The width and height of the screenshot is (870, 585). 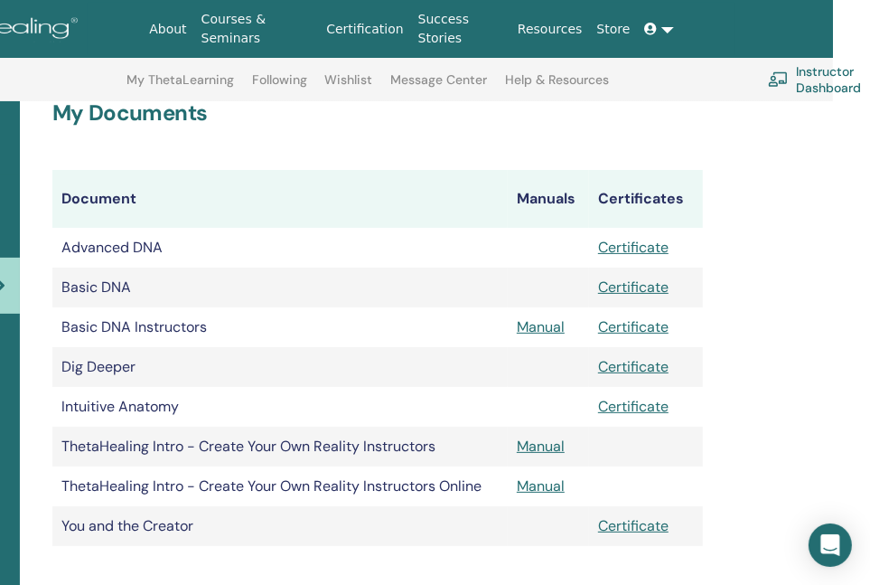 What do you see at coordinates (438, 87) in the screenshot?
I see `a: Message Center` at bounding box center [438, 87].